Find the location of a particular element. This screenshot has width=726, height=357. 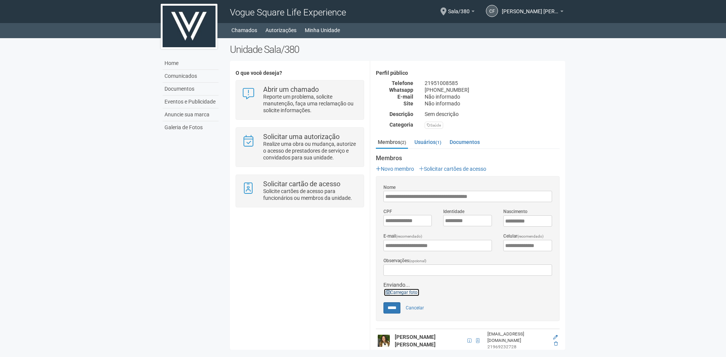

label: Celular is located at coordinates (523, 236).